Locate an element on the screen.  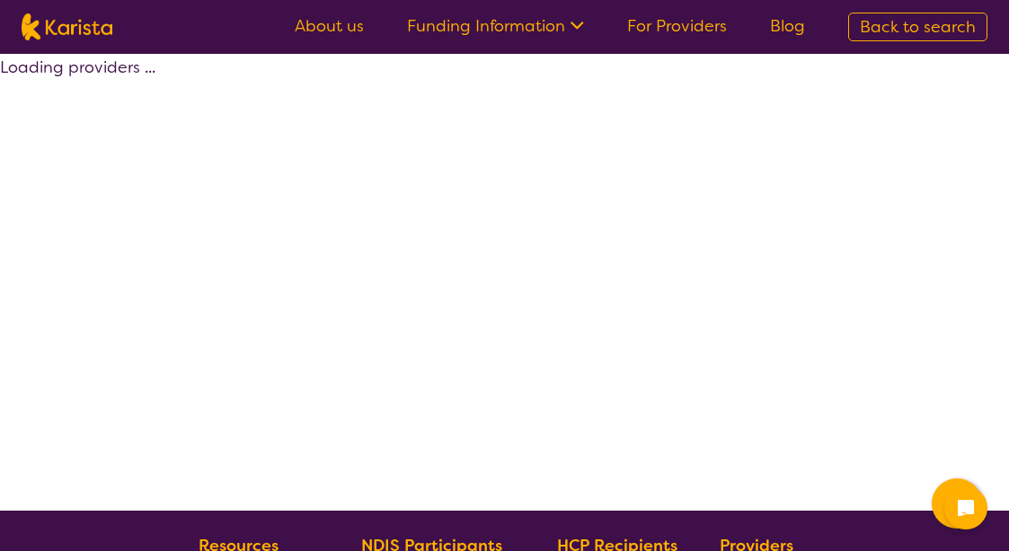
img: Karista logo is located at coordinates (66, 27).